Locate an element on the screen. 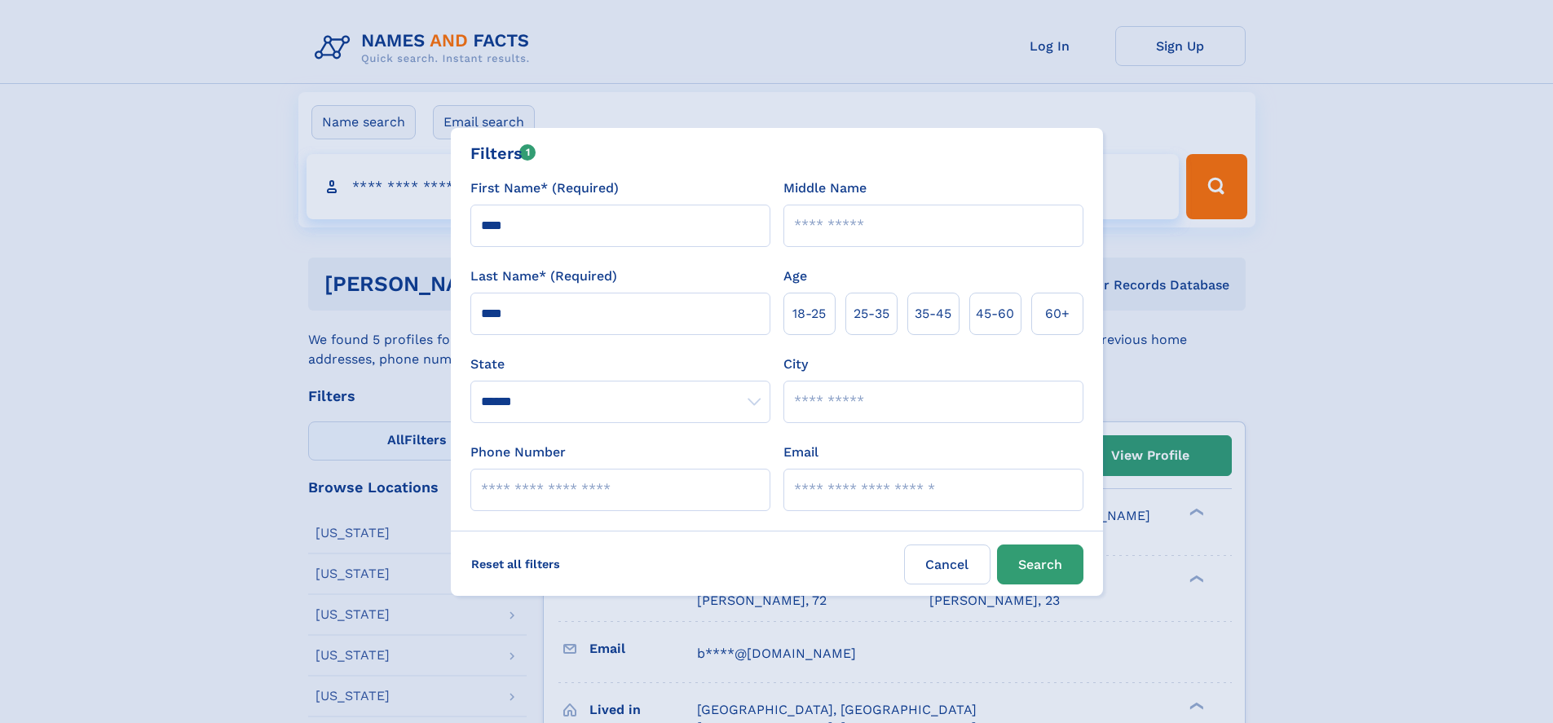 The height and width of the screenshot is (723, 1553). label: Last Name* (Required) is located at coordinates (544, 276).